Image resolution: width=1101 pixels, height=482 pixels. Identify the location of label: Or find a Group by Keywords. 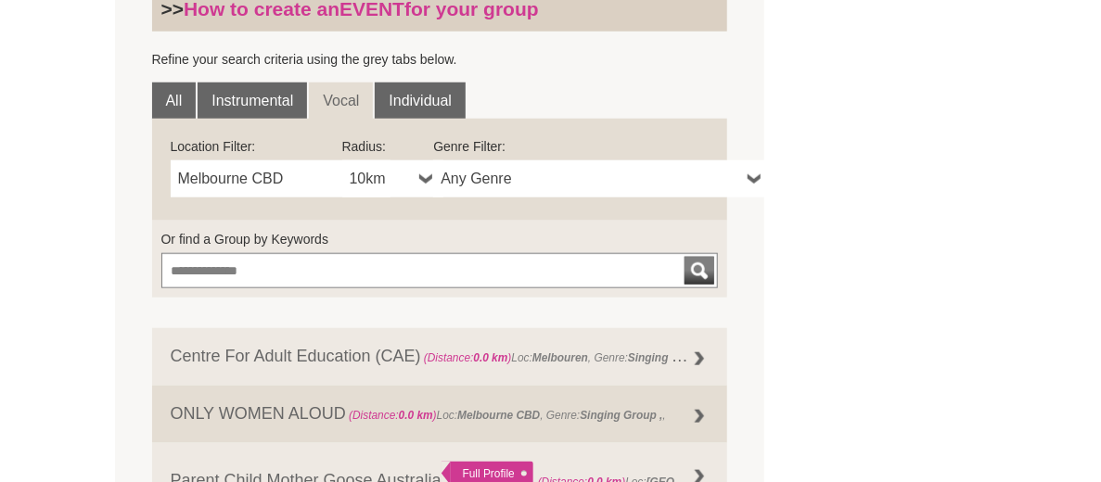
(440, 239).